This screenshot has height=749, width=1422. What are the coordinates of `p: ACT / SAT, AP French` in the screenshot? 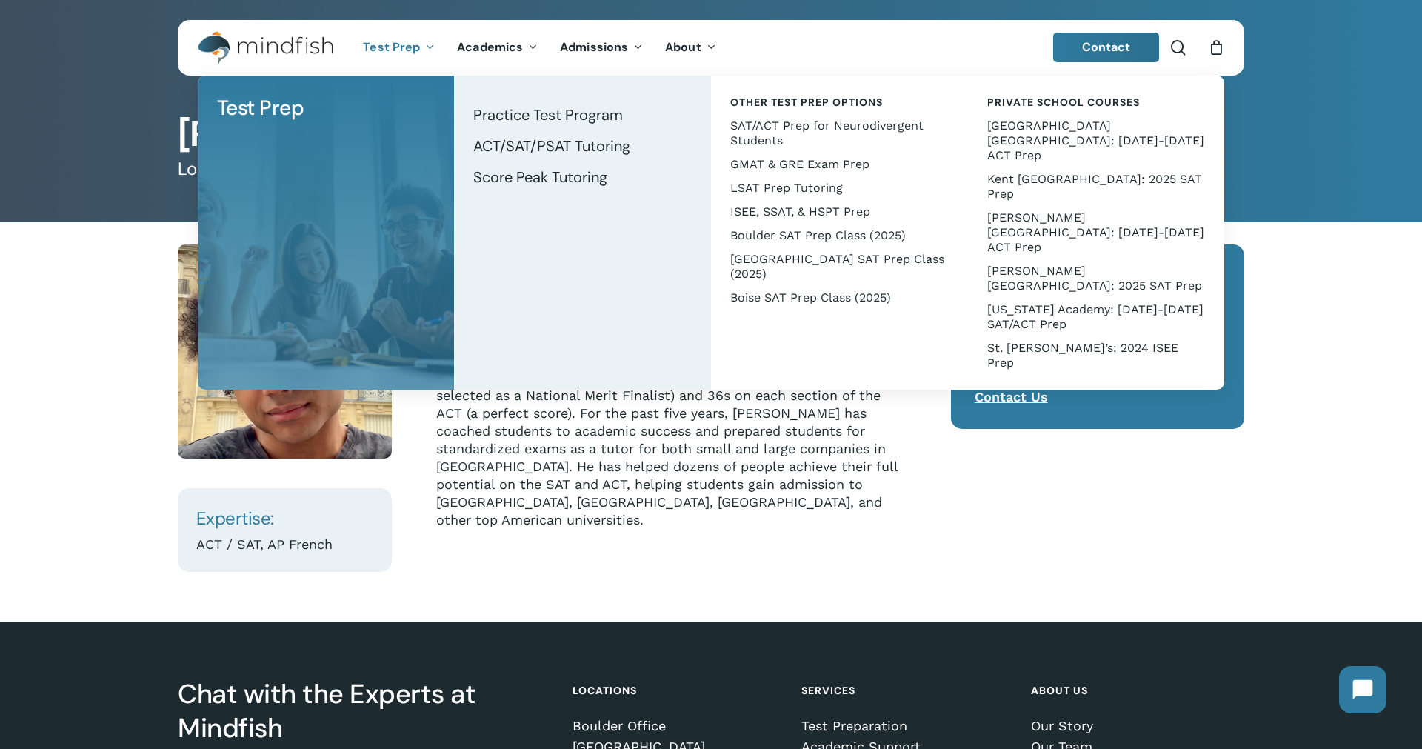 It's located at (284, 544).